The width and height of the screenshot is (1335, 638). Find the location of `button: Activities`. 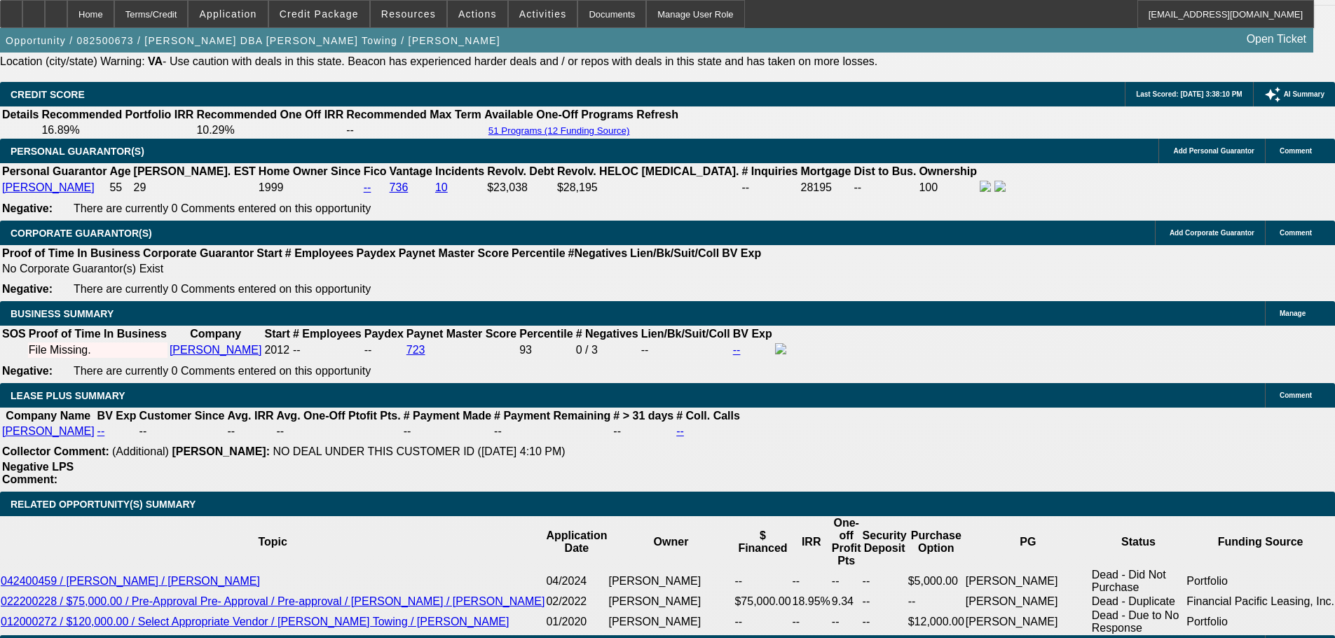

button: Activities is located at coordinates (543, 14).